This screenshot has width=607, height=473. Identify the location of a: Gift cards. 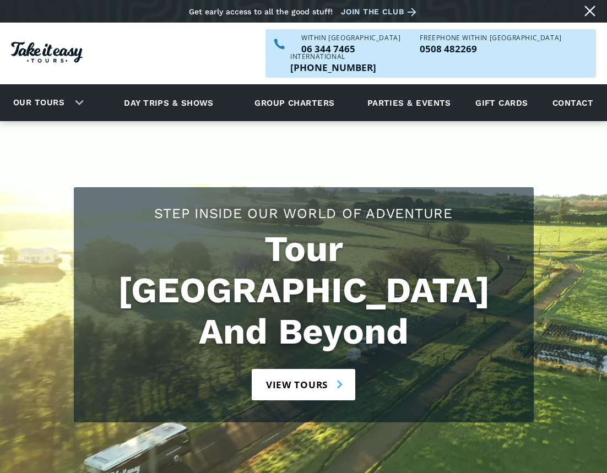
(502, 102).